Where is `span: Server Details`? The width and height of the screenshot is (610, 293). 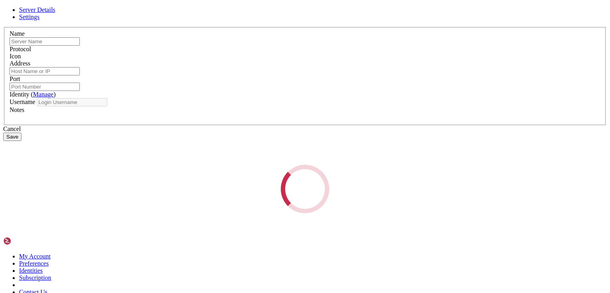 span: Server Details is located at coordinates (37, 10).